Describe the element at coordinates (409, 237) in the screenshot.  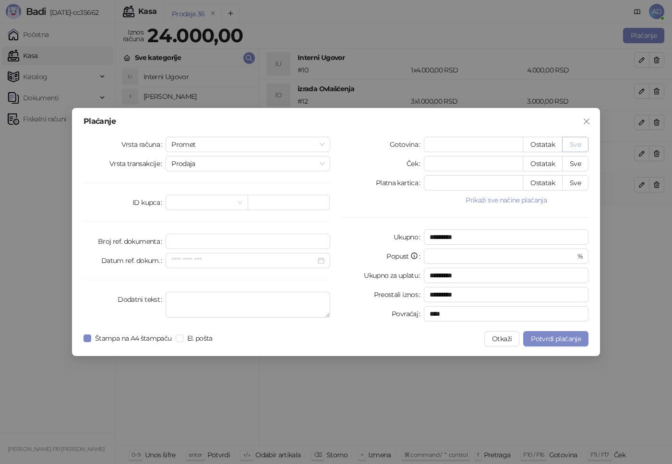
I see `label: Ukupno` at that location.